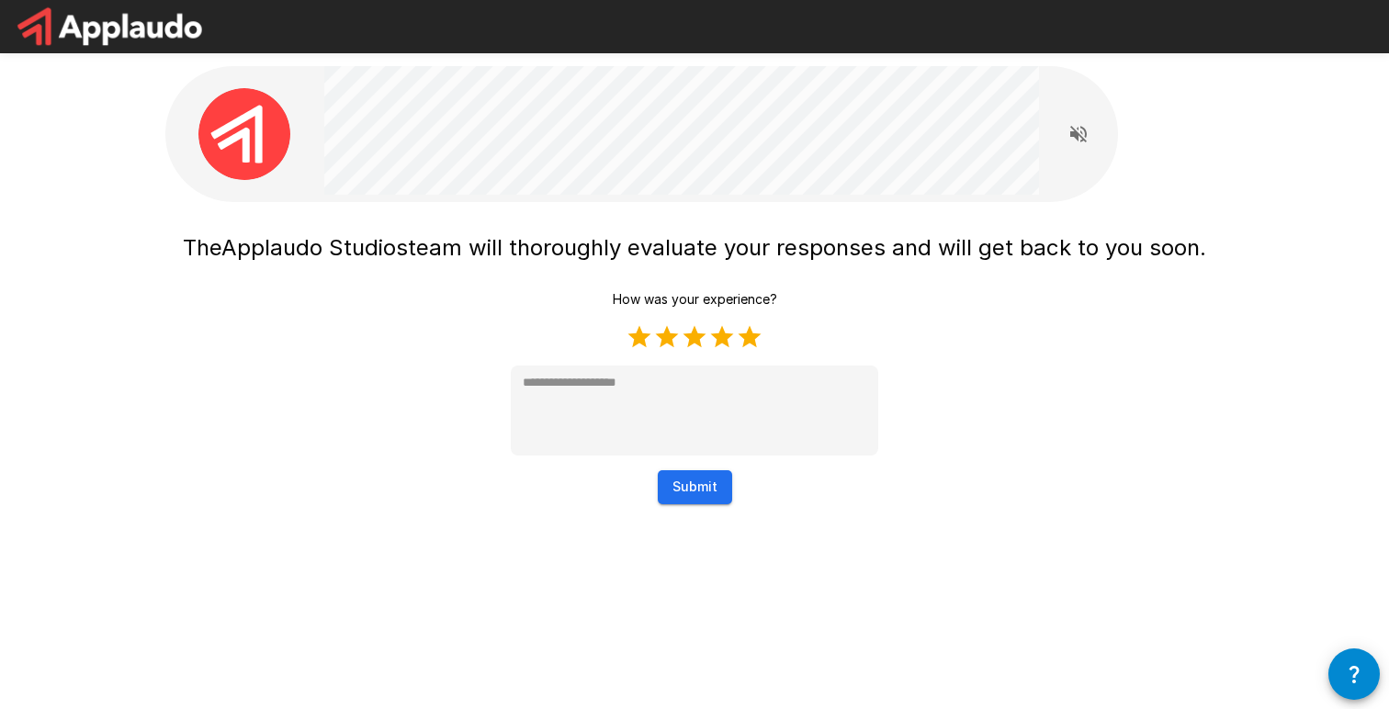 This screenshot has width=1389, height=709. Describe the element at coordinates (314, 247) in the screenshot. I see `span: Applaudo Studios` at that location.